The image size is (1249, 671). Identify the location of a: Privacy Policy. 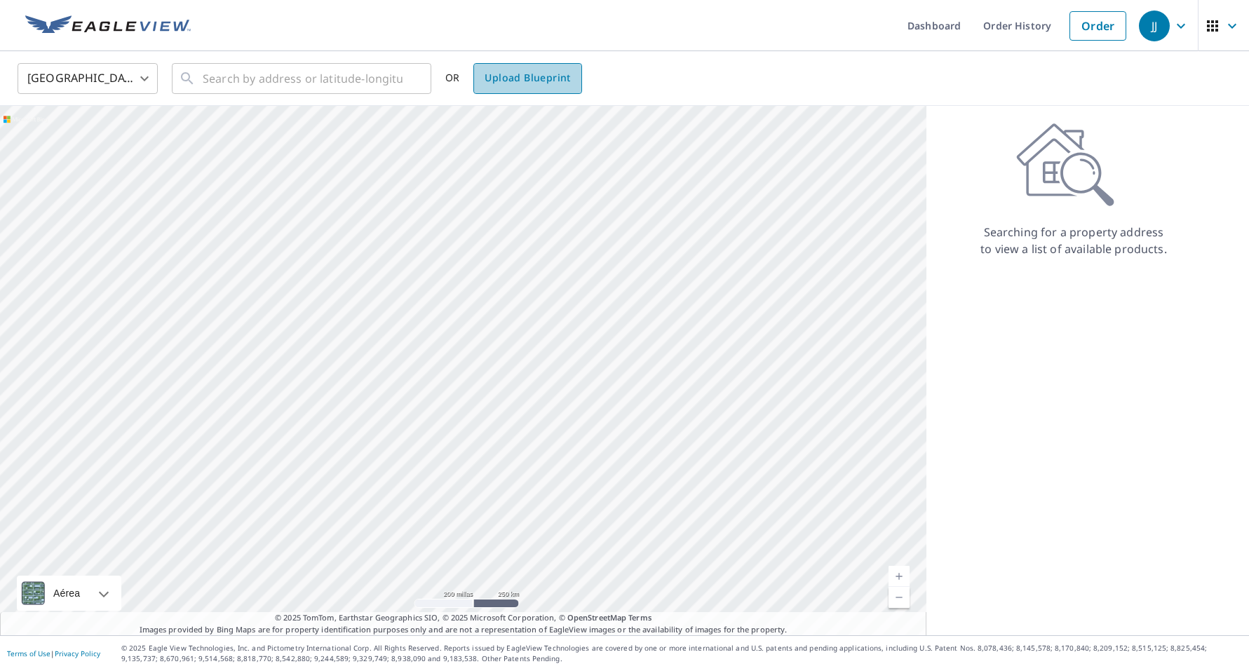
(77, 654).